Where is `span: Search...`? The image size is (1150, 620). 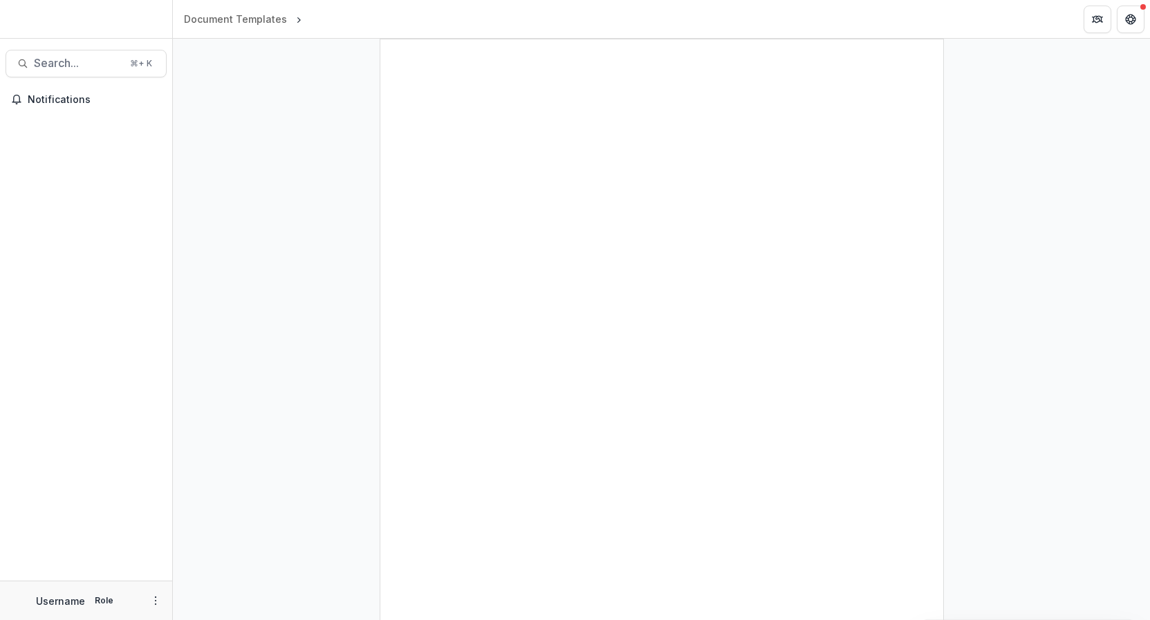
span: Search... is located at coordinates (77, 63).